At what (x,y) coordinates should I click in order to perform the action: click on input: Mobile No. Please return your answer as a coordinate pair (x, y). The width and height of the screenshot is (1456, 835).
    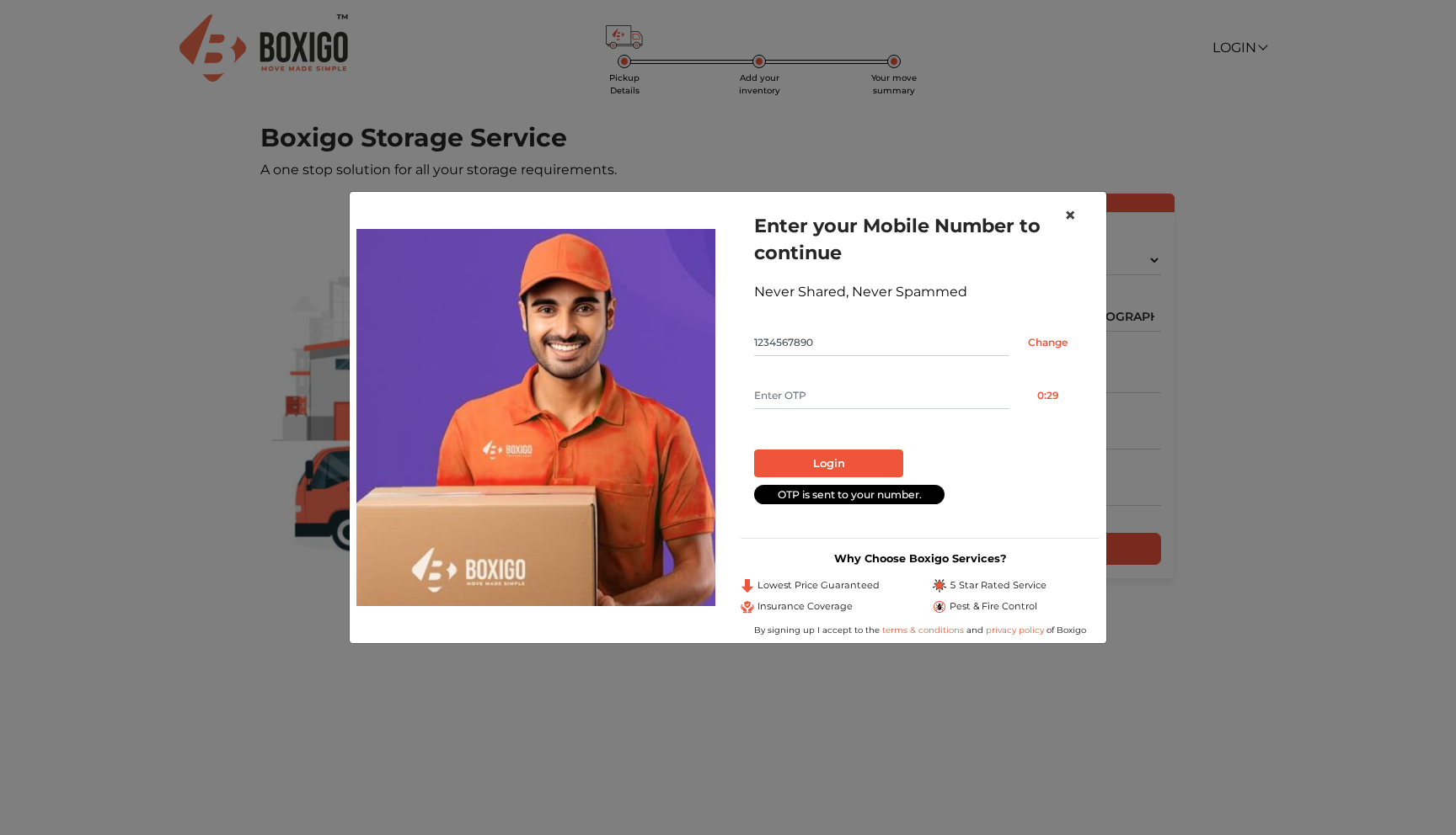
    Looking at the image, I should click on (882, 343).